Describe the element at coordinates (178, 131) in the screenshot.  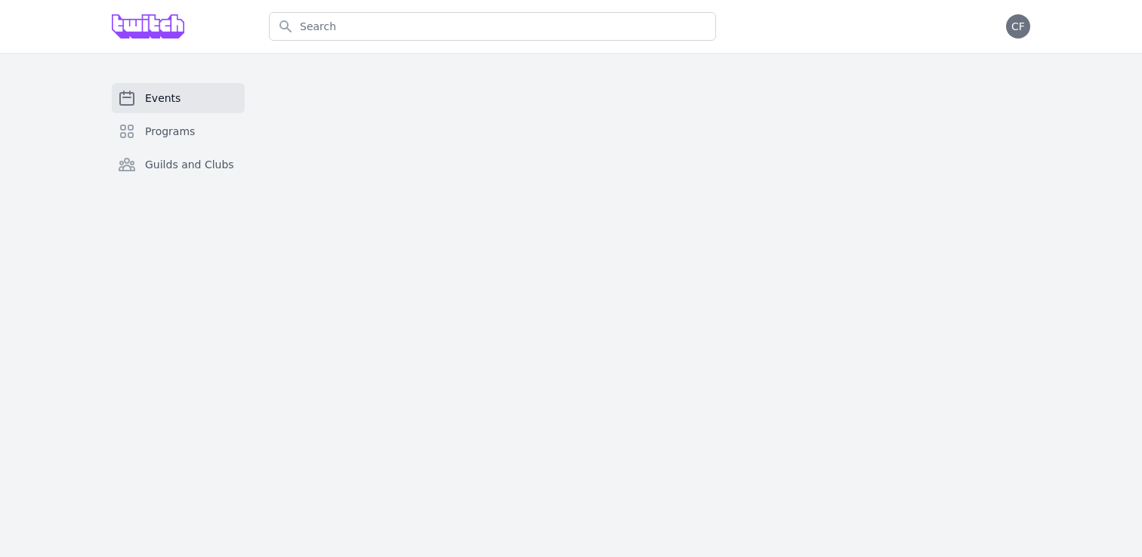
I see `a: Programs` at that location.